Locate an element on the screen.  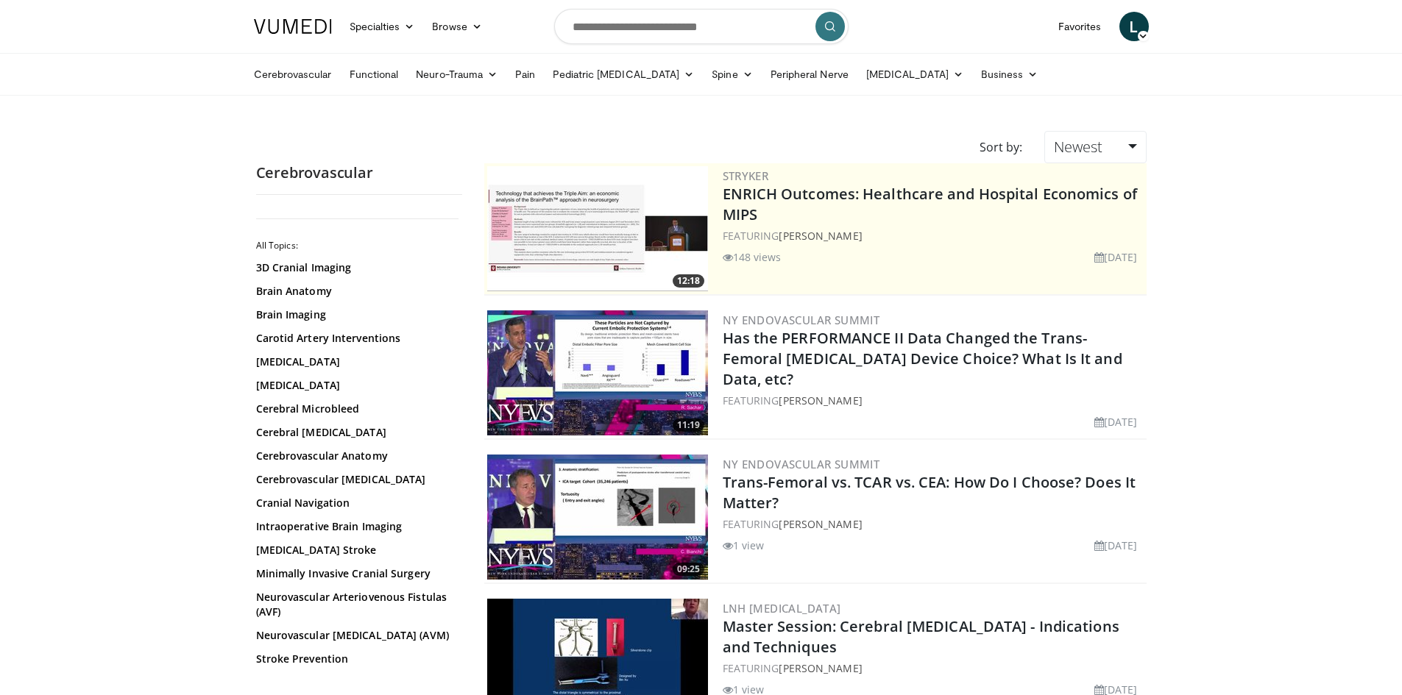
h2: Cerebrovascular is located at coordinates (359, 173).